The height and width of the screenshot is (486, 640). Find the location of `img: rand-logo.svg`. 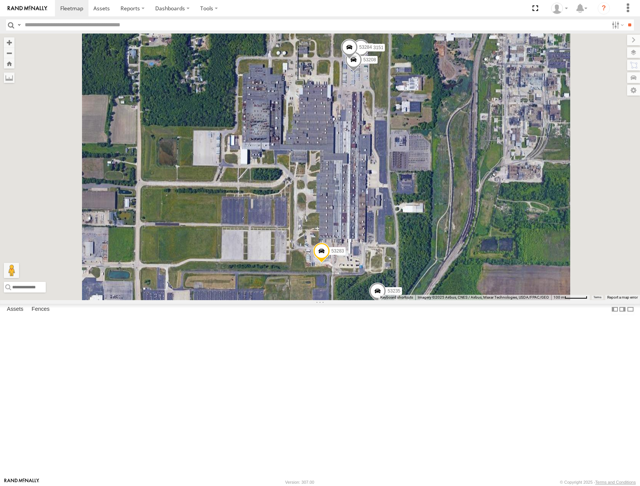

img: rand-logo.svg is located at coordinates (27, 8).